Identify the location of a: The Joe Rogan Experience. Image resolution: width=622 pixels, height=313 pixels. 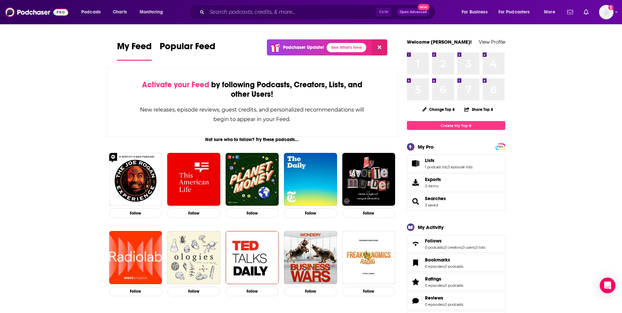
(136, 179).